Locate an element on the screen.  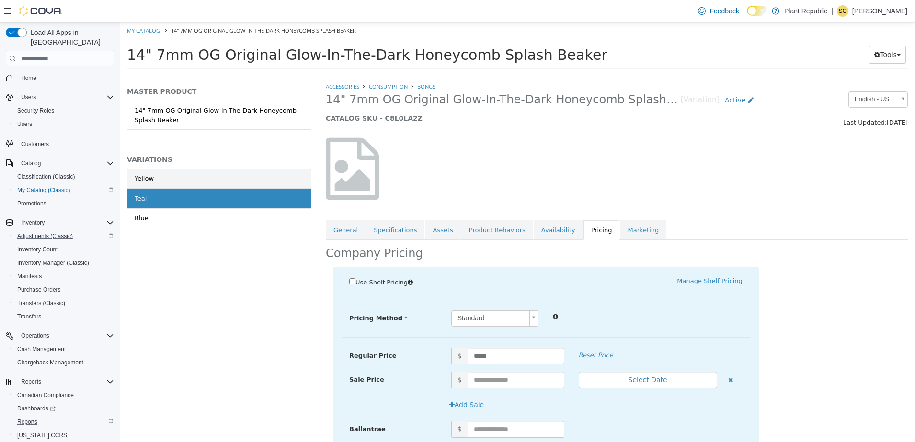
span: Sale Price is located at coordinates (247, 357).